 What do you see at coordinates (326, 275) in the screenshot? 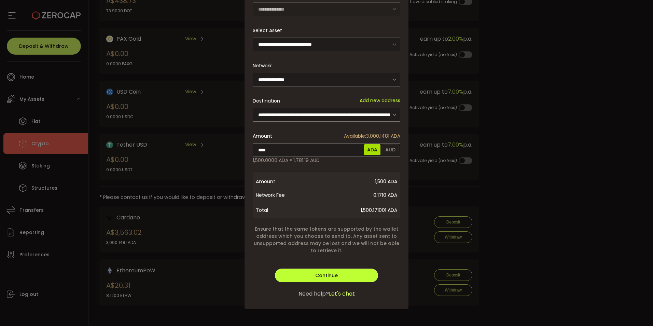
I see `span: Continue` at bounding box center [326, 275].